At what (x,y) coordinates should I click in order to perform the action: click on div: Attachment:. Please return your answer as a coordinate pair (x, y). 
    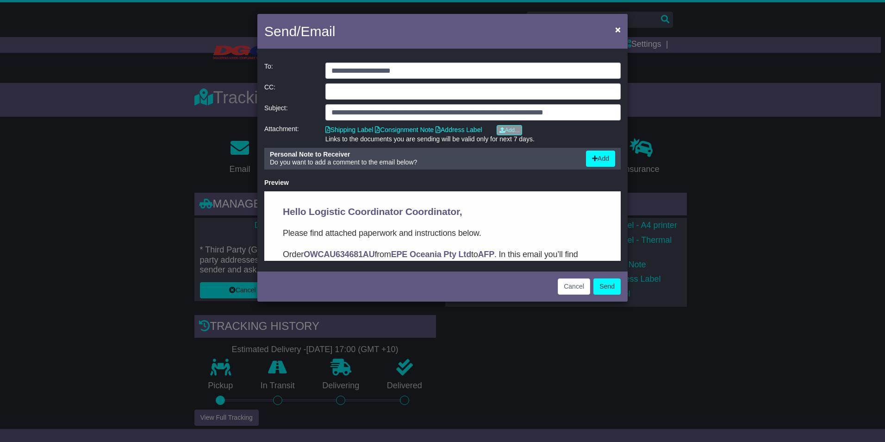
    Looking at the image, I should click on (290, 134).